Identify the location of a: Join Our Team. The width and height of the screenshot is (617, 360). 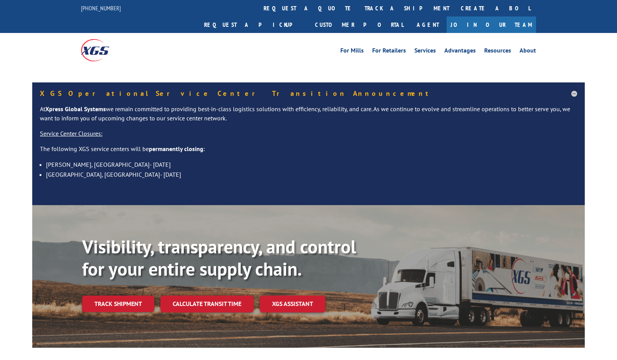
(491, 25).